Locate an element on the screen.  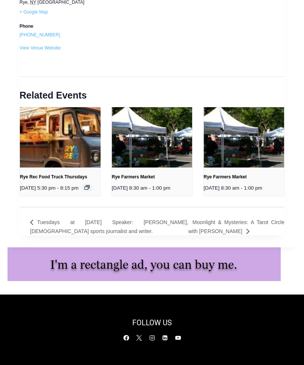
a: YouTube is located at coordinates (178, 338).